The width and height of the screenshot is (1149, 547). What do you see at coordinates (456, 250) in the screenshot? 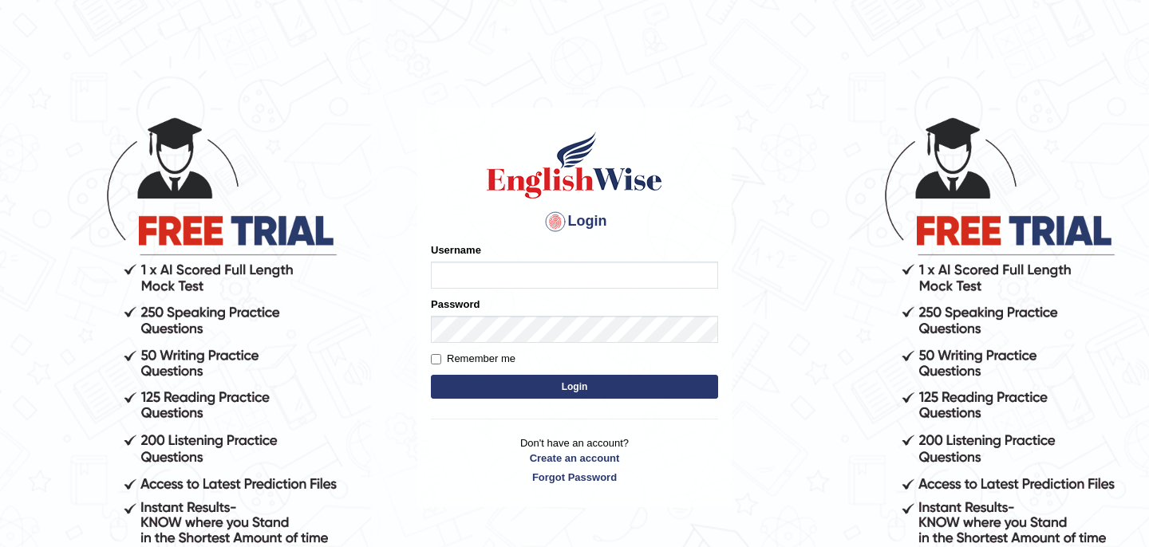
I see `label: Username` at bounding box center [456, 250].